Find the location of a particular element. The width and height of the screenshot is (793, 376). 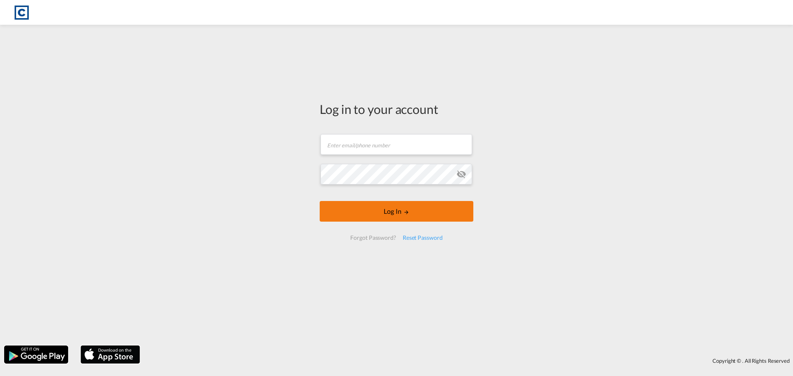

button: LOGIN is located at coordinates (397, 212).